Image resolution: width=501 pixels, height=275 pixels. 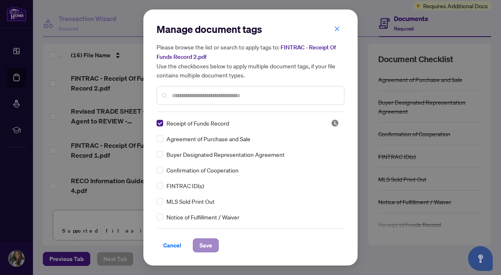 I want to click on span: Confirmation of Cooperation, so click(x=202, y=170).